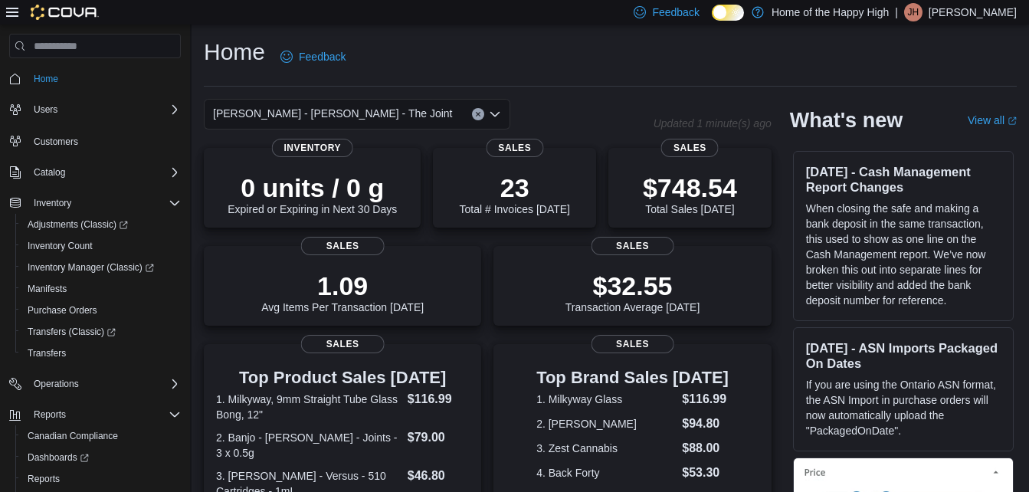  Describe the element at coordinates (101, 246) in the screenshot. I see `button: Inventory Count` at that location.